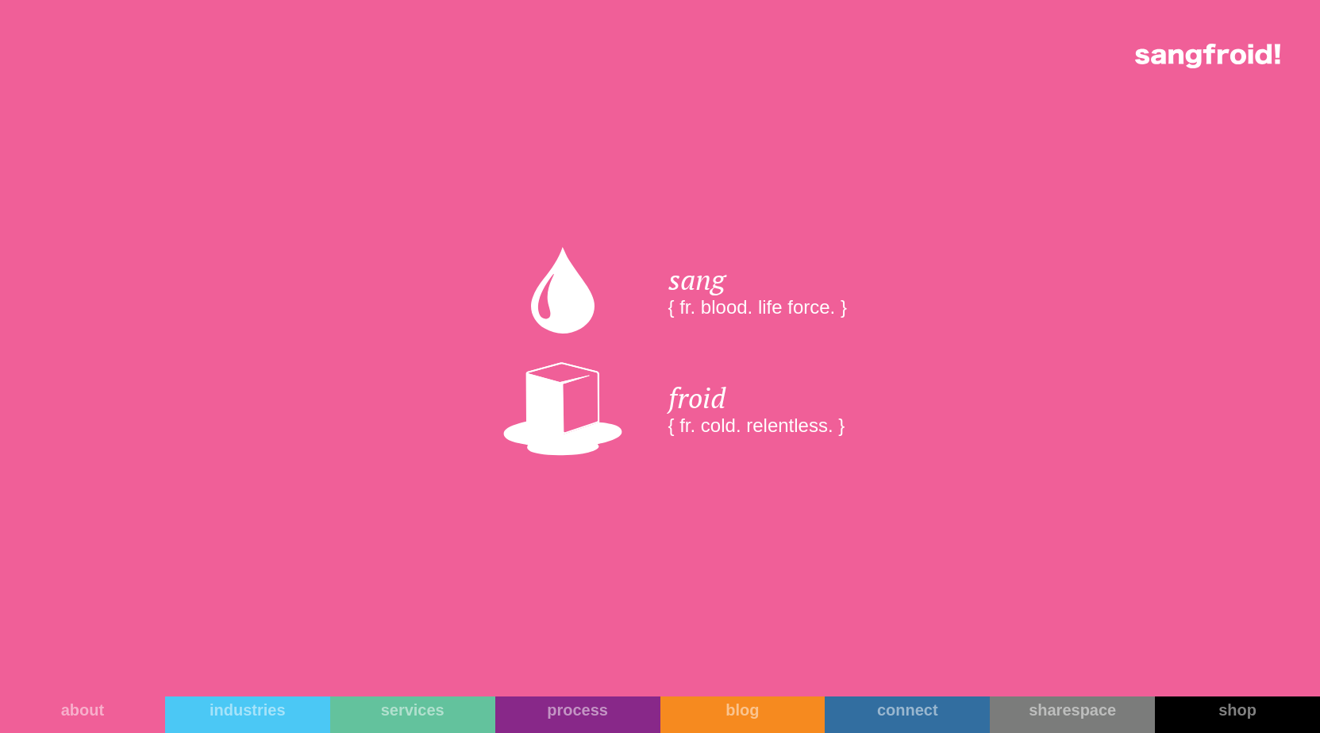 The width and height of the screenshot is (1320, 733). I want to click on a: sharespace, so click(1073, 715).